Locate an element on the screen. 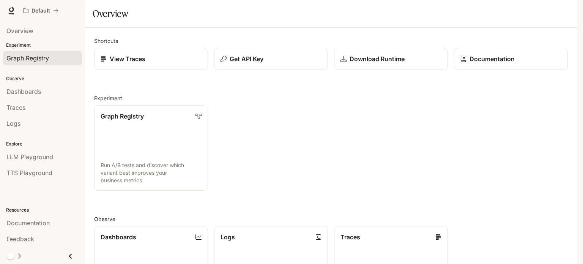  p: Dashboards is located at coordinates (118, 237).